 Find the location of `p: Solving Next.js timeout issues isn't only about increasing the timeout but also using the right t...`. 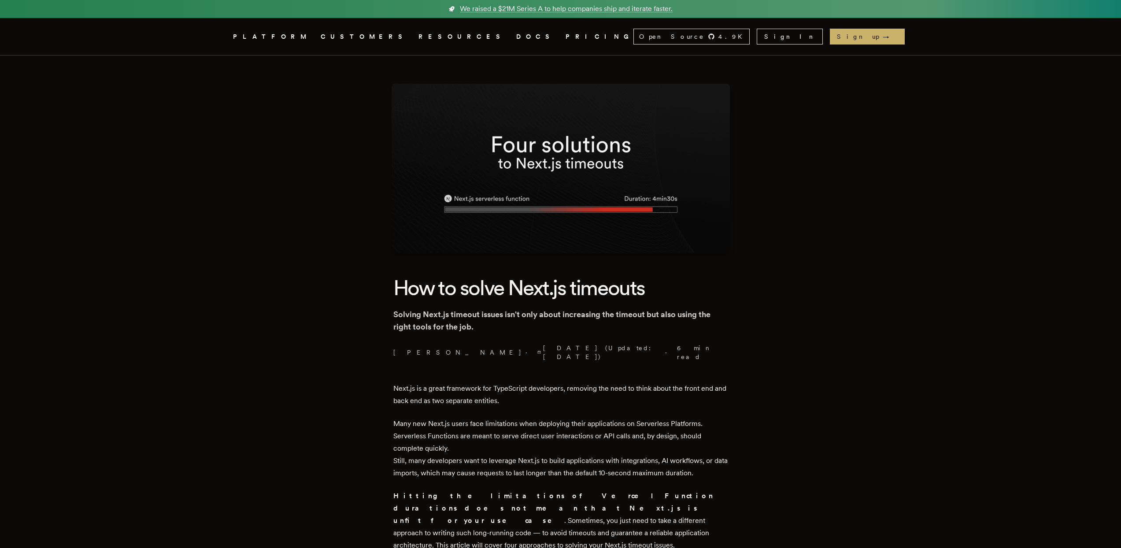

p: Solving Next.js timeout issues isn't only about increasing the timeout but also using the right t... is located at coordinates (561, 321).